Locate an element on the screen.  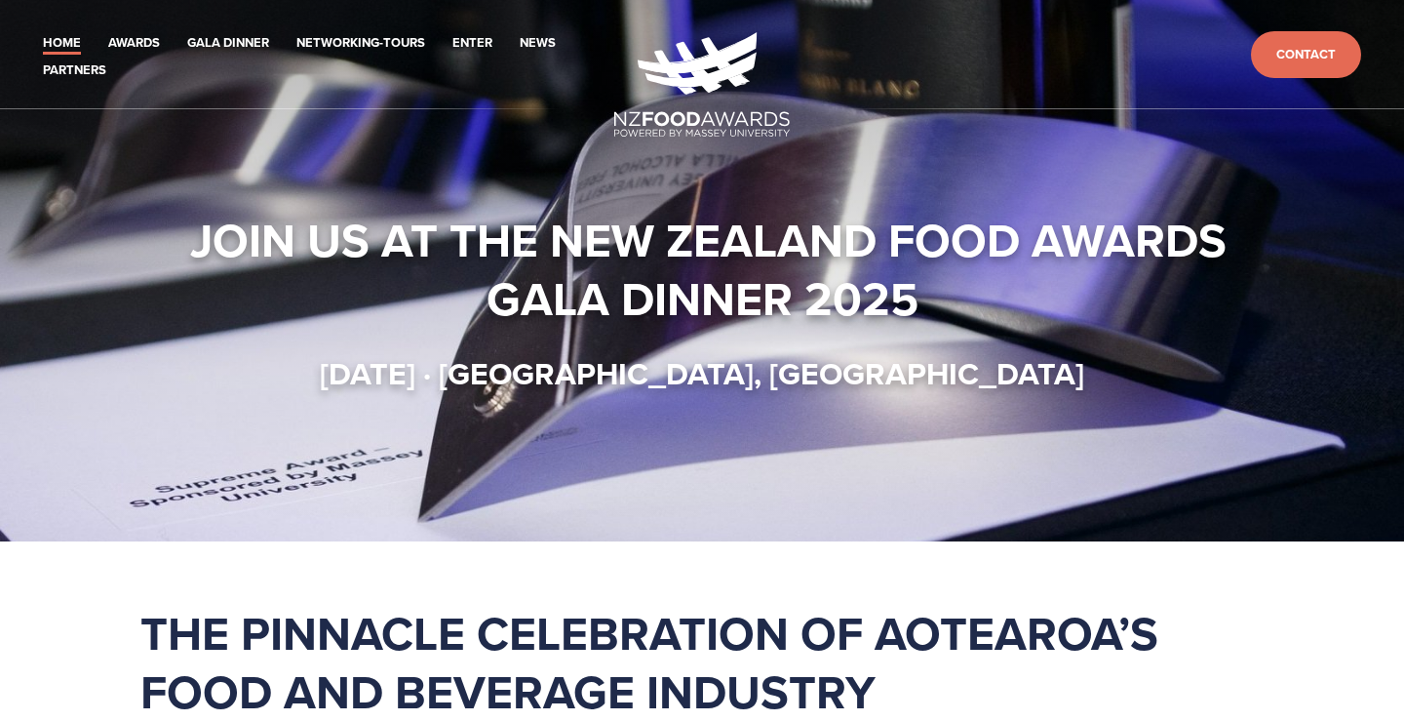
a: Networking-Tours is located at coordinates (361, 43).